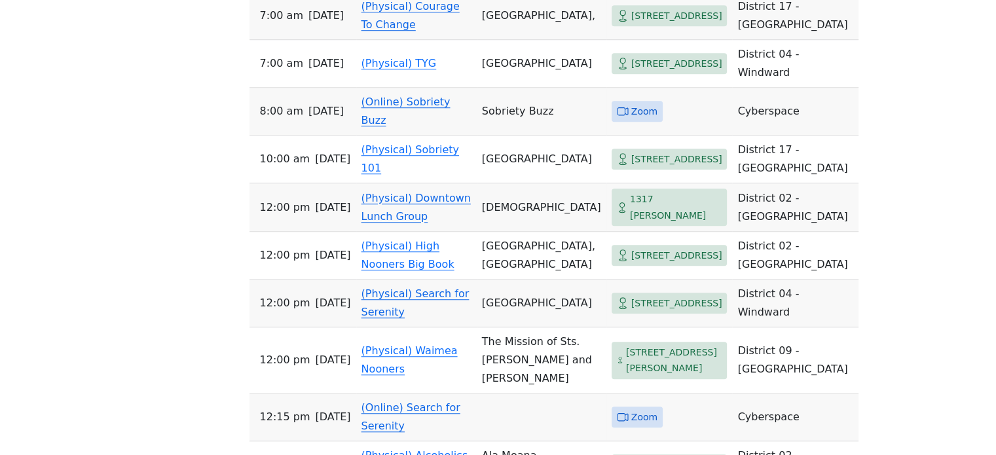 This screenshot has width=996, height=455. Describe the element at coordinates (415, 302) in the screenshot. I see `a: (Physical) Search for Serenity` at that location.